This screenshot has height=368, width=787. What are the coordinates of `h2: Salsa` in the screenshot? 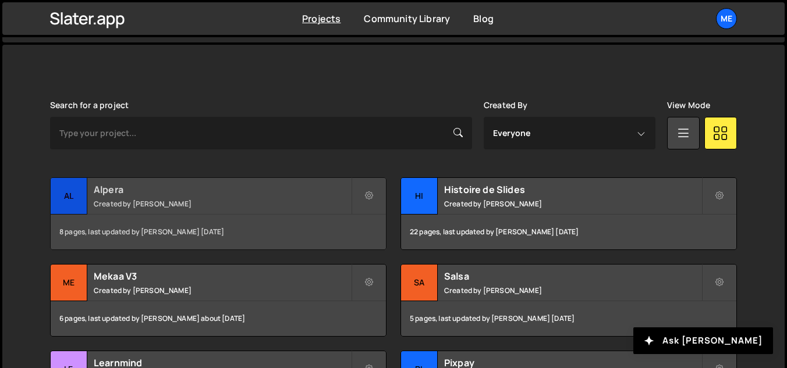 It's located at (573, 276).